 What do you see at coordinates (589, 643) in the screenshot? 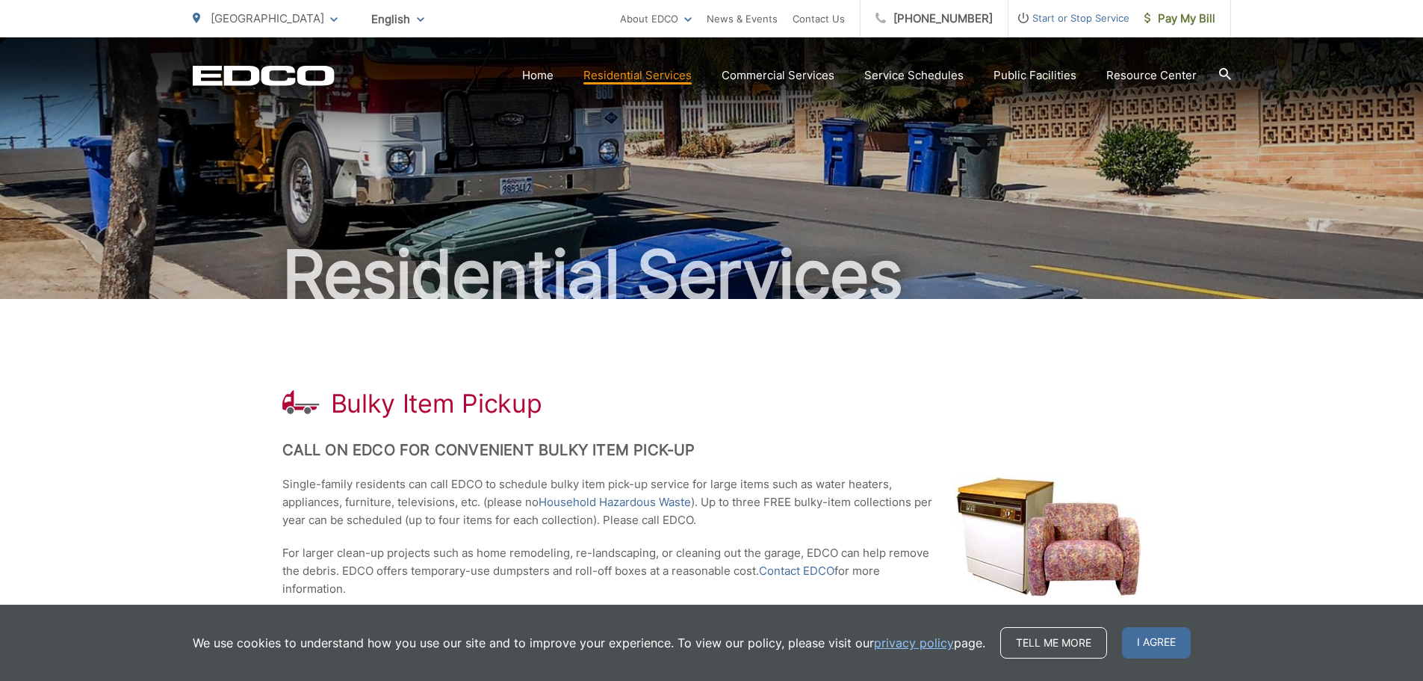
I see `p: We use cookies to understand how you use our site and to improve your experience. To view our pol...` at bounding box center [589, 643].